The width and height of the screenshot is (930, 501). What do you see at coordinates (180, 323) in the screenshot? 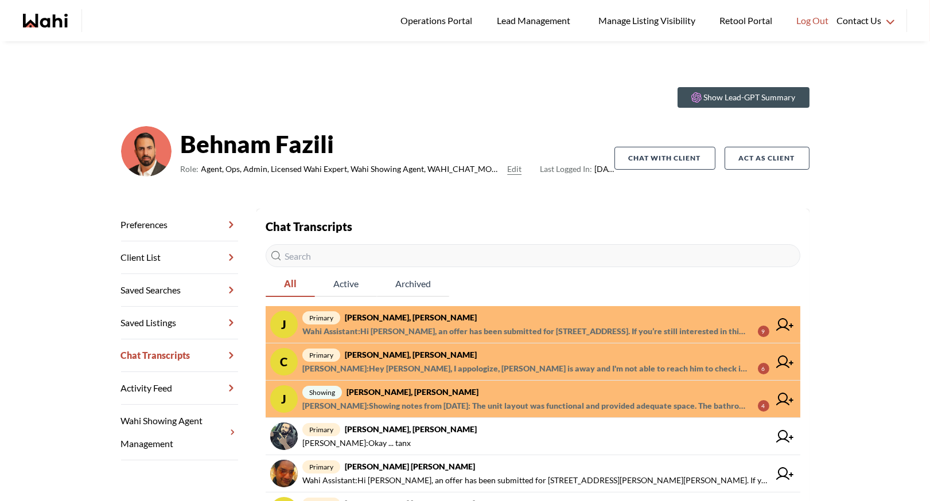
I see `a: Saved Listings` at bounding box center [180, 323].